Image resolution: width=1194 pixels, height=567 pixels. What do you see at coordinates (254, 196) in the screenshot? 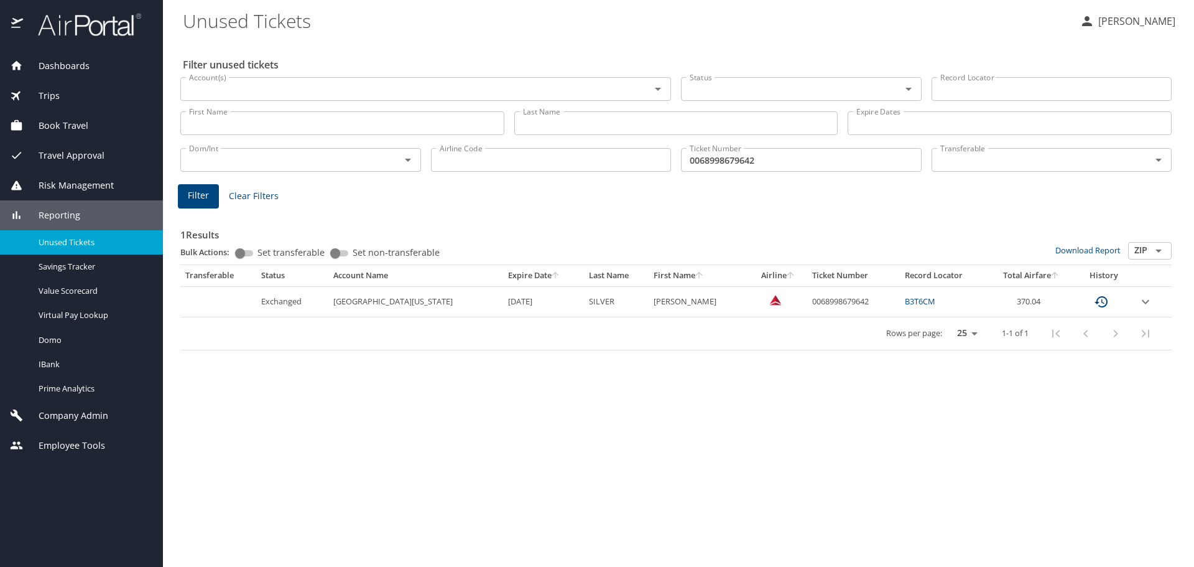
I see `button: Clear Filters` at bounding box center [254, 196].